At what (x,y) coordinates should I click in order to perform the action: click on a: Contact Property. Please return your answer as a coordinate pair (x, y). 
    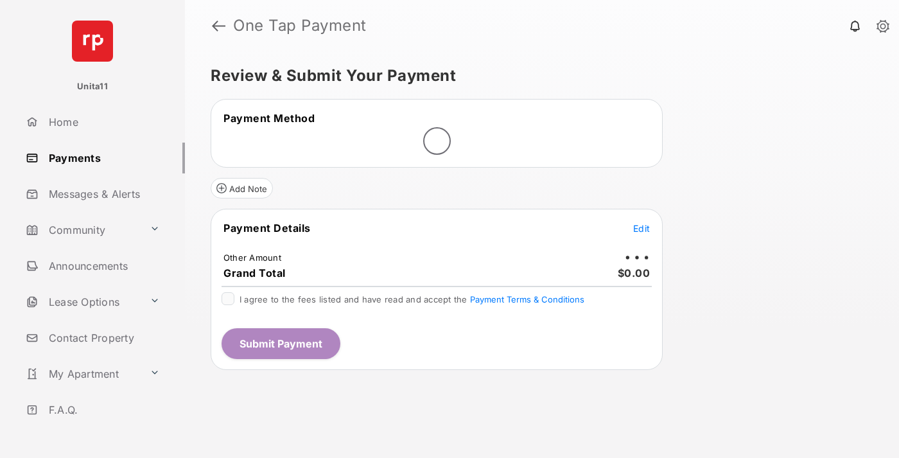
    Looking at the image, I should click on (103, 338).